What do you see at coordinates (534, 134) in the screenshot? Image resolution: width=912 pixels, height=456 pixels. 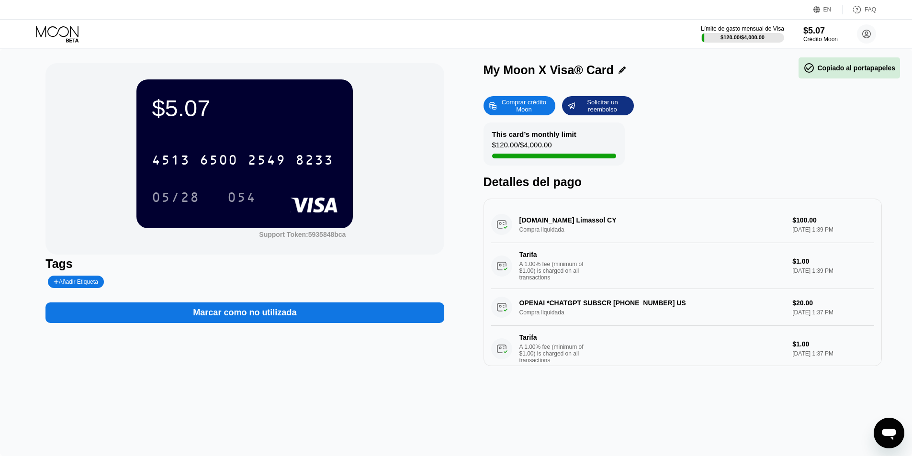 I see `div: This card’s monthly limit` at bounding box center [534, 134].